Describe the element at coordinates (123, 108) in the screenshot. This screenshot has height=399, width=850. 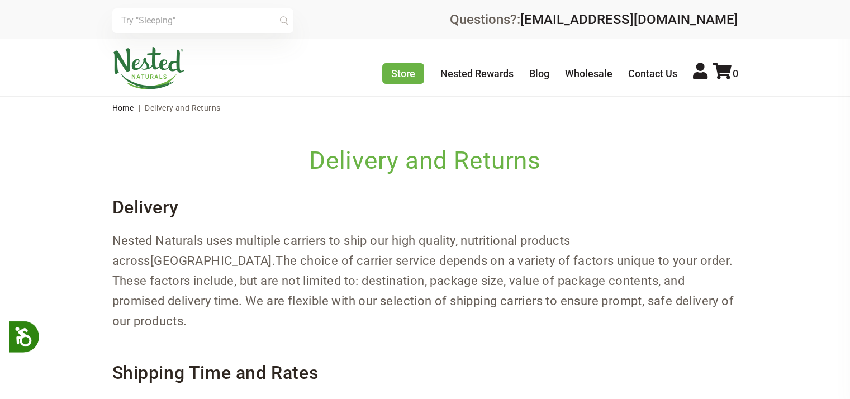
I see `a: Home` at that location.